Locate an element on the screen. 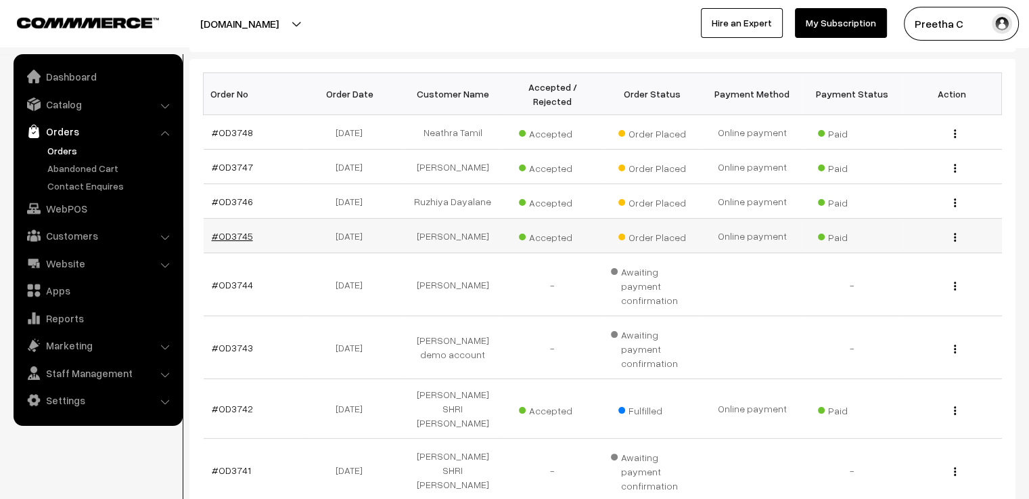  a: Apps is located at coordinates (97, 290).